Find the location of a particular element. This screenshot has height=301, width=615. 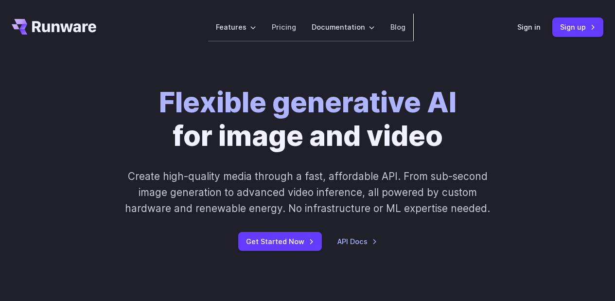

a: API Docs is located at coordinates (357, 241).